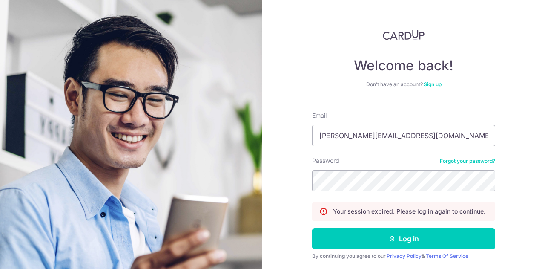 This screenshot has width=545, height=269. What do you see at coordinates (433, 84) in the screenshot?
I see `a: Sign up` at bounding box center [433, 84].